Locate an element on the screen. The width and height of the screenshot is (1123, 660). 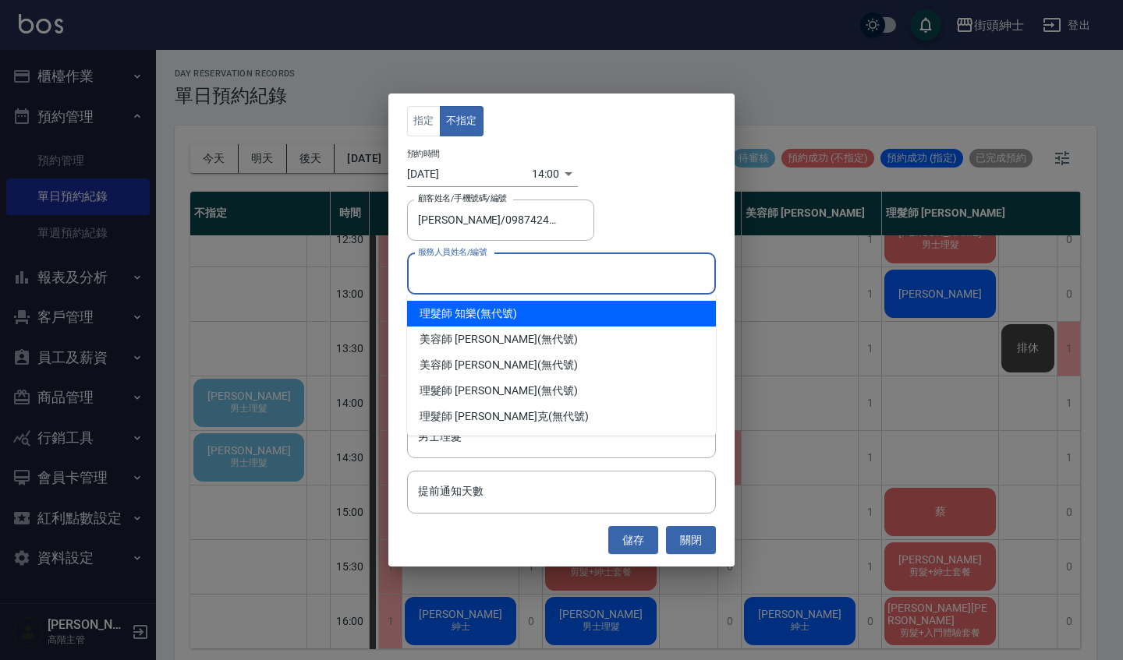
label: 預約時間 is located at coordinates (423, 153).